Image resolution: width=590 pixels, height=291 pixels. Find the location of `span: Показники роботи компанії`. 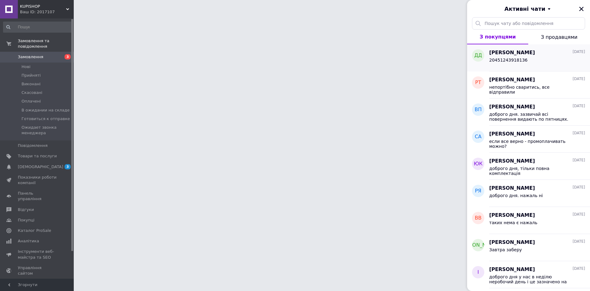

span: Показники роботи компанії is located at coordinates (37, 180).